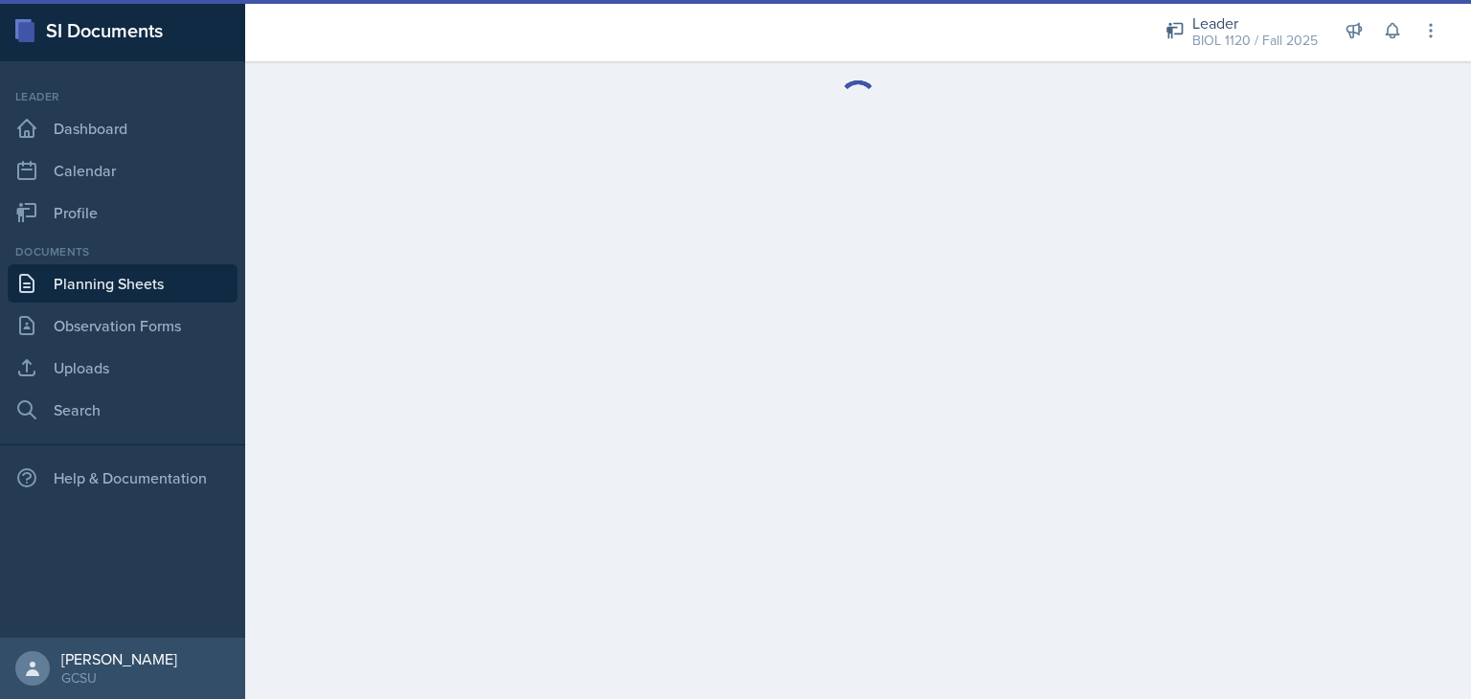 The height and width of the screenshot is (699, 1471). I want to click on a: Dashboard, so click(123, 128).